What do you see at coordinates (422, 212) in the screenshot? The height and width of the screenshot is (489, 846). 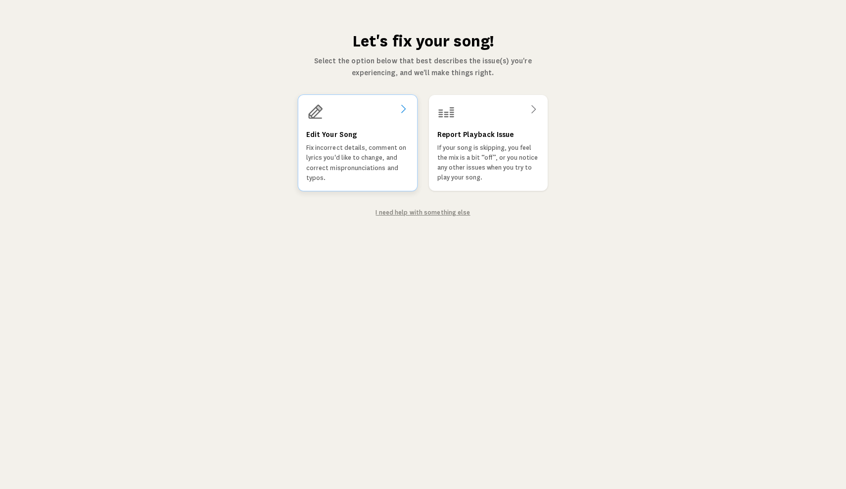 I see `a: I need help with something else` at bounding box center [422, 212].